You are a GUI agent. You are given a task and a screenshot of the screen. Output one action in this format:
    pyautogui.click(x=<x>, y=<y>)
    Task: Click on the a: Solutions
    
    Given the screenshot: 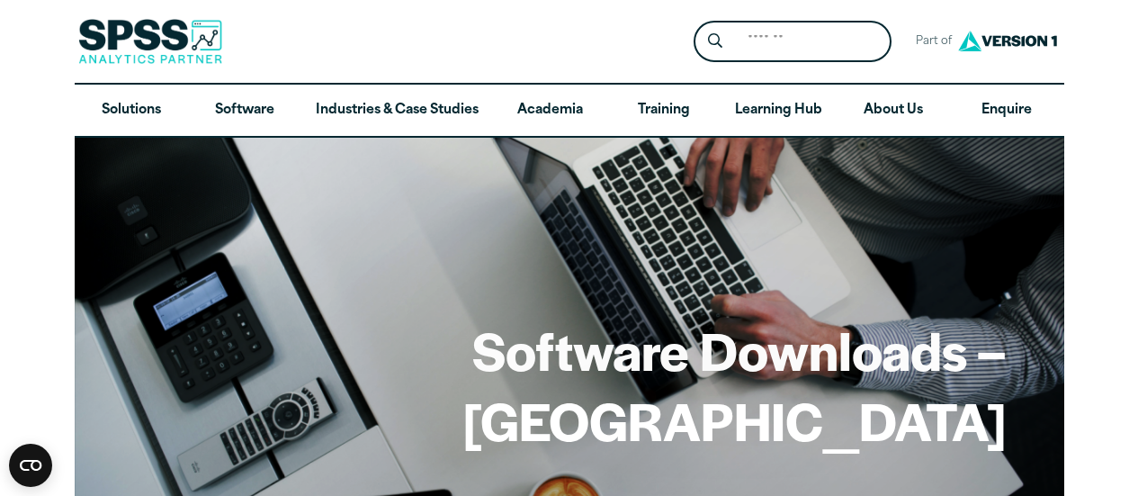 What is the action you would take?
    pyautogui.click(x=131, y=111)
    